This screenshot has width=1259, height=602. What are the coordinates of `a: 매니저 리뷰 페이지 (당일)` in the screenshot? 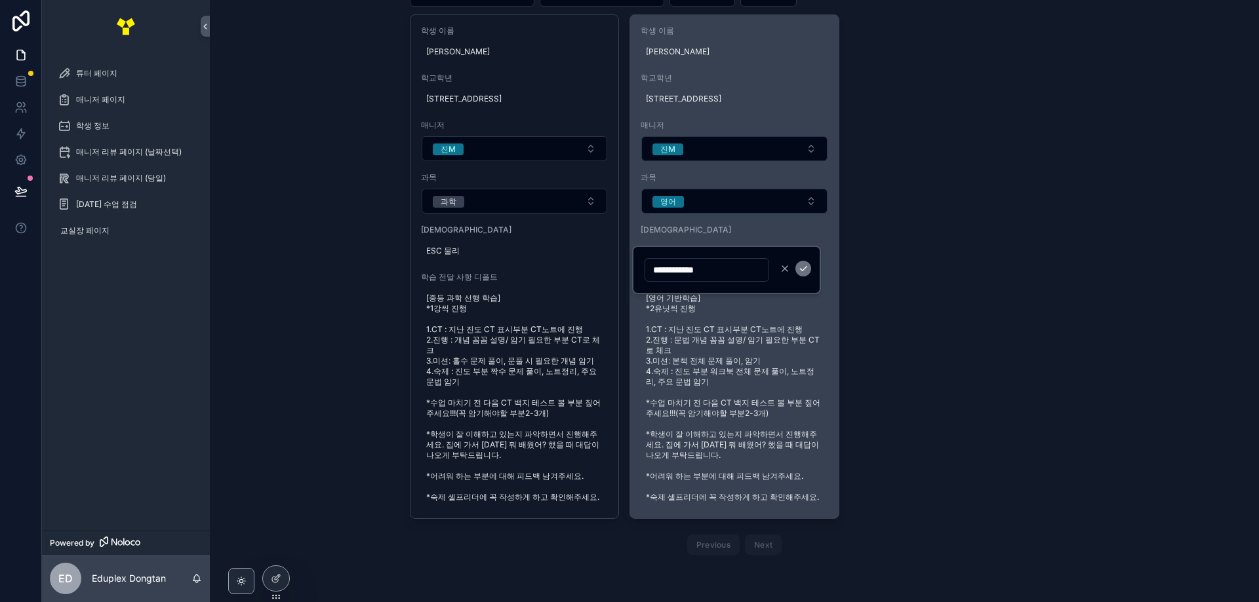 It's located at (126, 178).